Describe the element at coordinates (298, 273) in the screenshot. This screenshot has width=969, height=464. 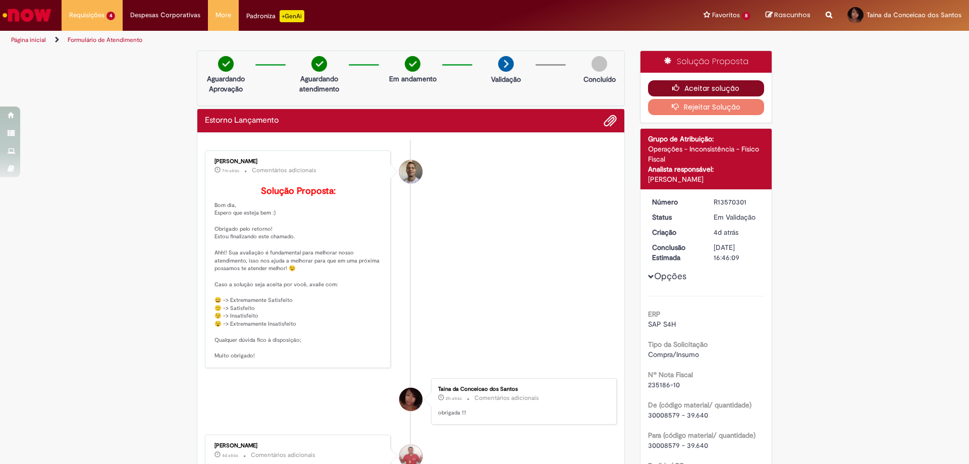
I see `p: Bom dia, Espero que esteja bem :) Obrigado pelo retorno! Estou finalizando este chamado. Ahh!! Su...` at that location.